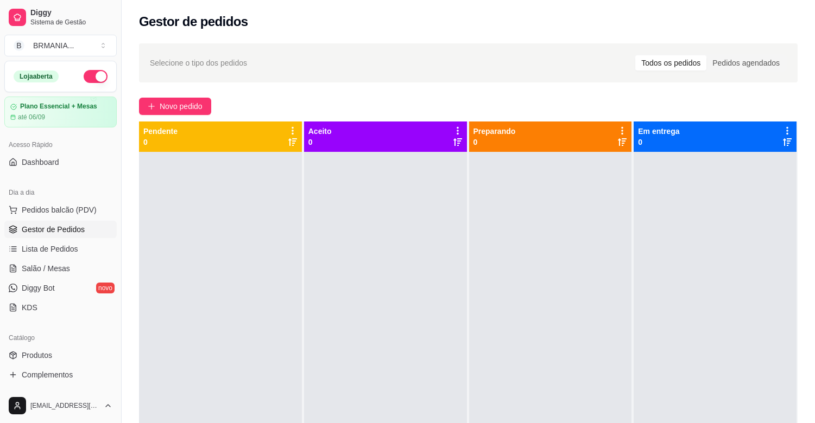 The width and height of the screenshot is (815, 423). Describe the element at coordinates (60, 193) in the screenshot. I see `div: Dia a dia` at that location.